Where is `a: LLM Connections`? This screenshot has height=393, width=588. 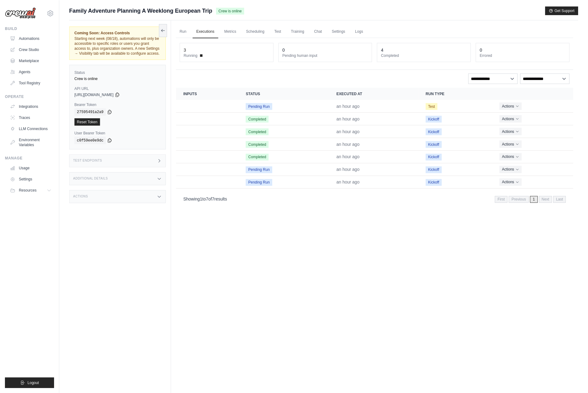 a: LLM Connections is located at coordinates (31, 128).